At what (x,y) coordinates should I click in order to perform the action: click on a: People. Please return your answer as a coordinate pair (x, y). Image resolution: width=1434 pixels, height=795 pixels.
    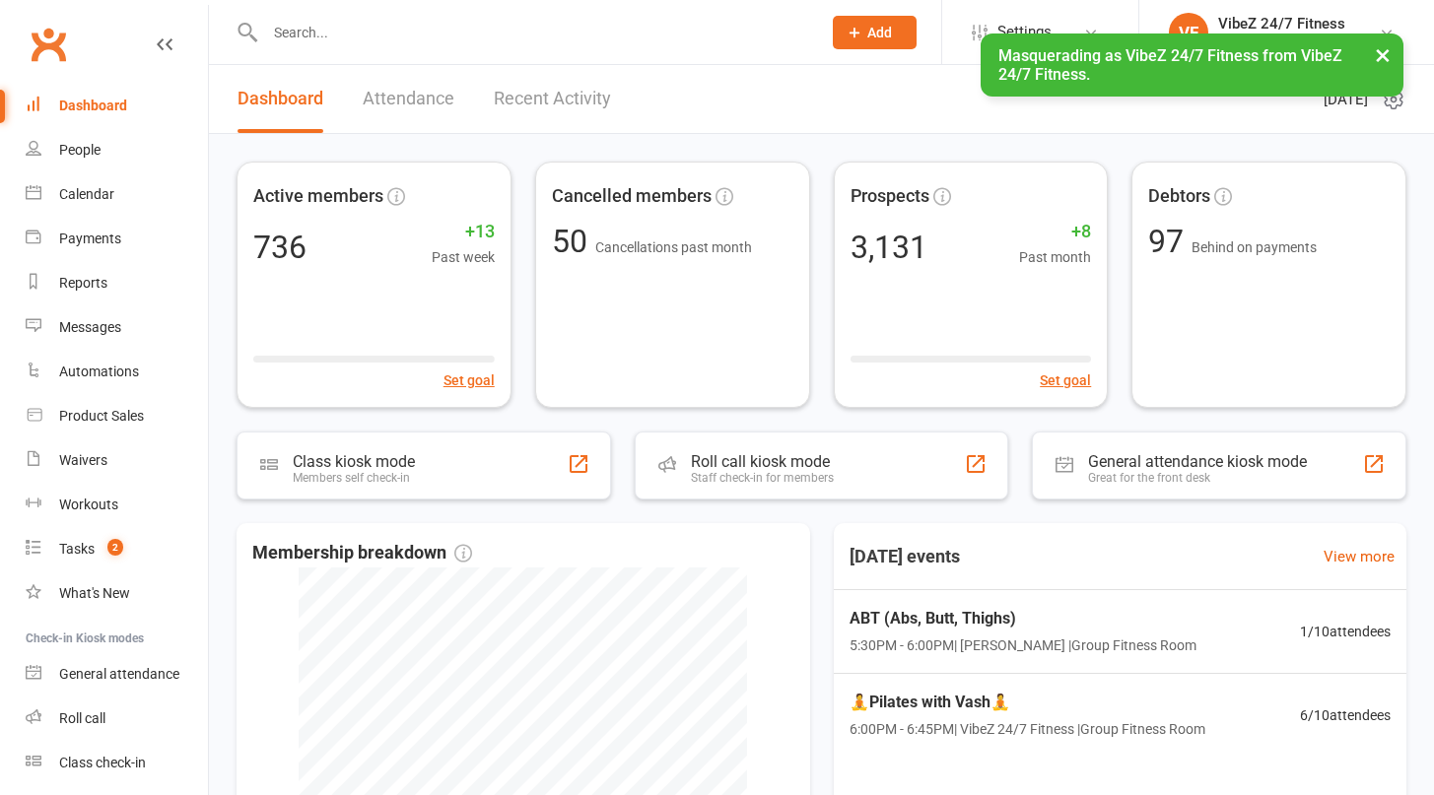
    Looking at the image, I should click on (116, 150).